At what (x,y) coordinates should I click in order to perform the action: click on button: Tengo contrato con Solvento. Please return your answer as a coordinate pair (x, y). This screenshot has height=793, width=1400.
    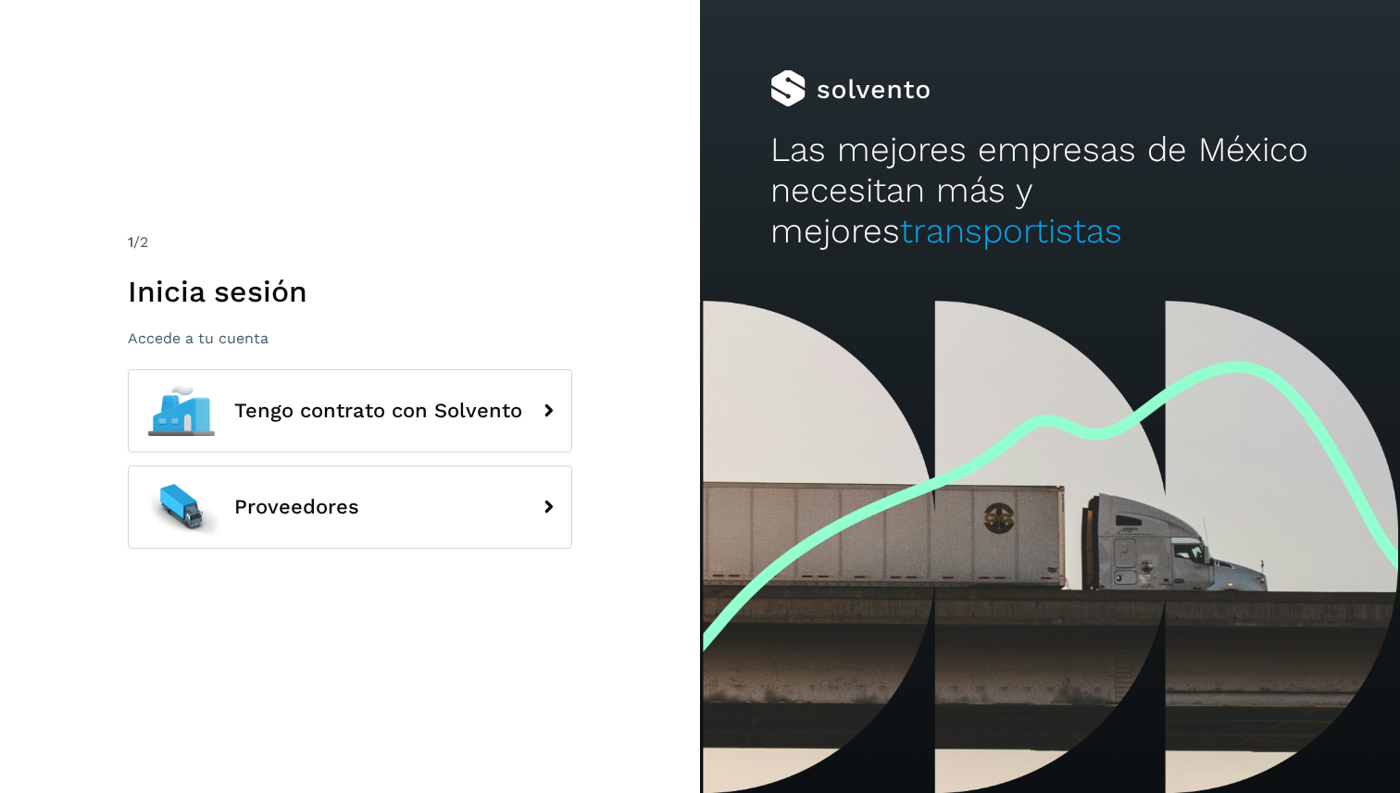
    Looking at the image, I should click on (350, 411).